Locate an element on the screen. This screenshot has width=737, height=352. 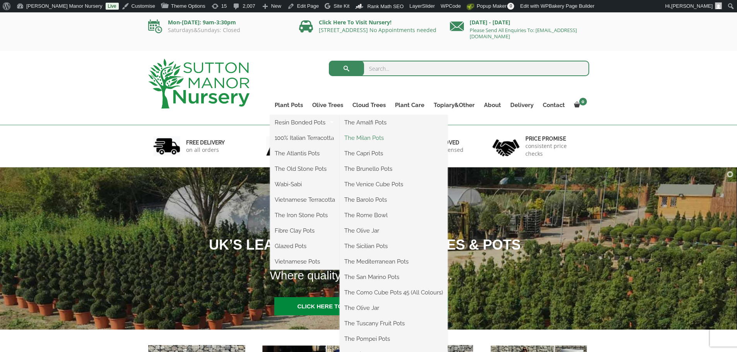
img: 1.jpg is located at coordinates (167, 146).